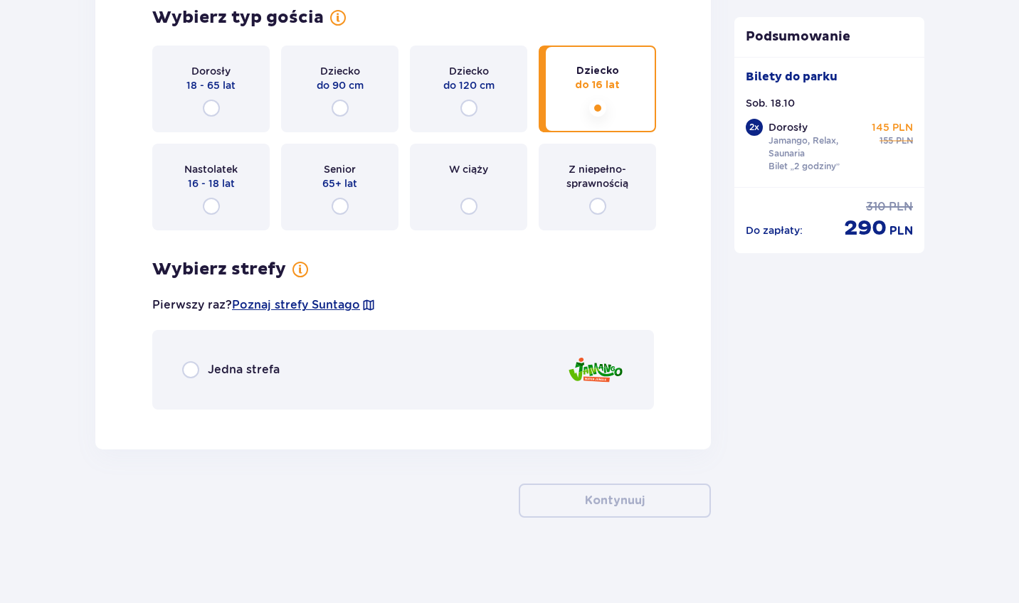 The image size is (1019, 603). I want to click on span: 290, so click(865, 228).